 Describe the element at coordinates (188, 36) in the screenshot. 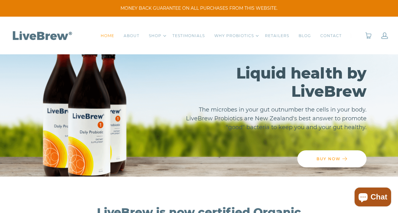

I see `a: TESTIMONIALS` at that location.